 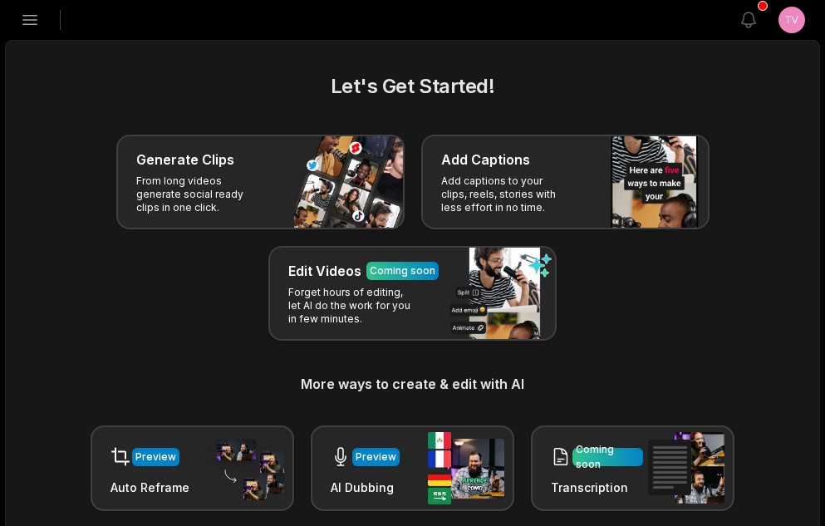 I want to click on img: ai_dubbing.png, so click(x=466, y=468).